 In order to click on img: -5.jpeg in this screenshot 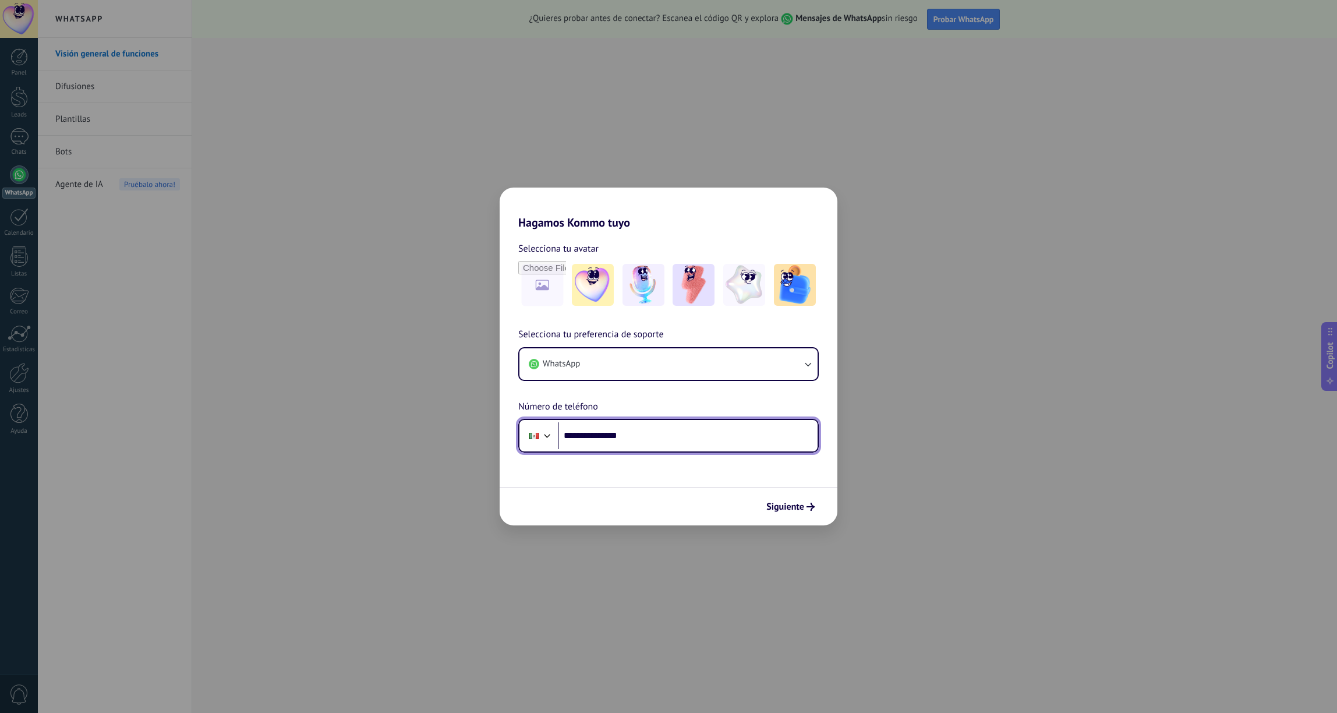, I will do `click(795, 285)`.